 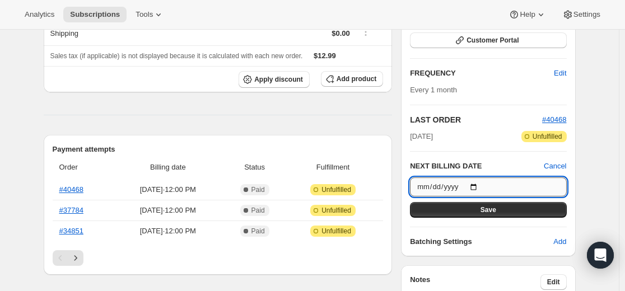 What do you see at coordinates (476, 120) in the screenshot?
I see `h2: LAST ORDER` at bounding box center [476, 120].